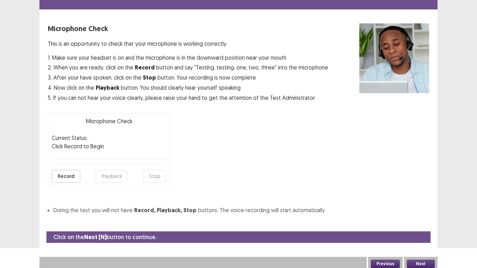  What do you see at coordinates (188, 78) in the screenshot?
I see `p: 3. After your have spoken, click on the button. Your recording is now complete` at bounding box center [188, 78].